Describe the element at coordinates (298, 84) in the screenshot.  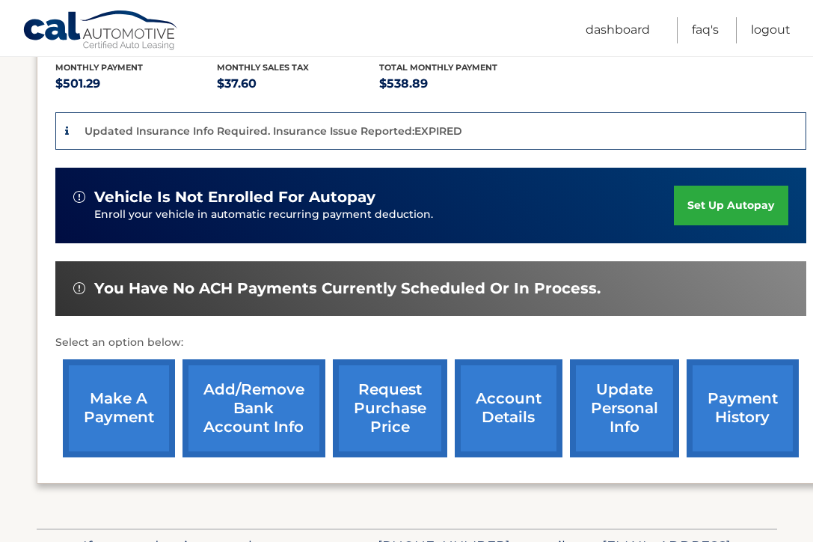
I see `p: $37.60` at that location.